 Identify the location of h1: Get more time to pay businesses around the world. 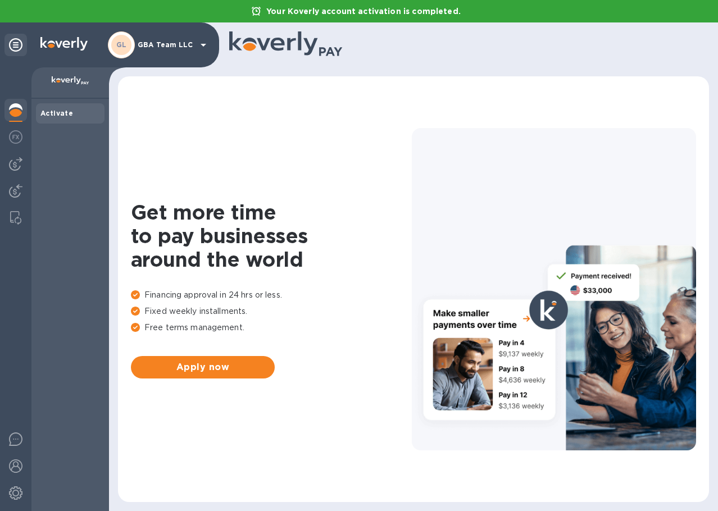
(271, 236).